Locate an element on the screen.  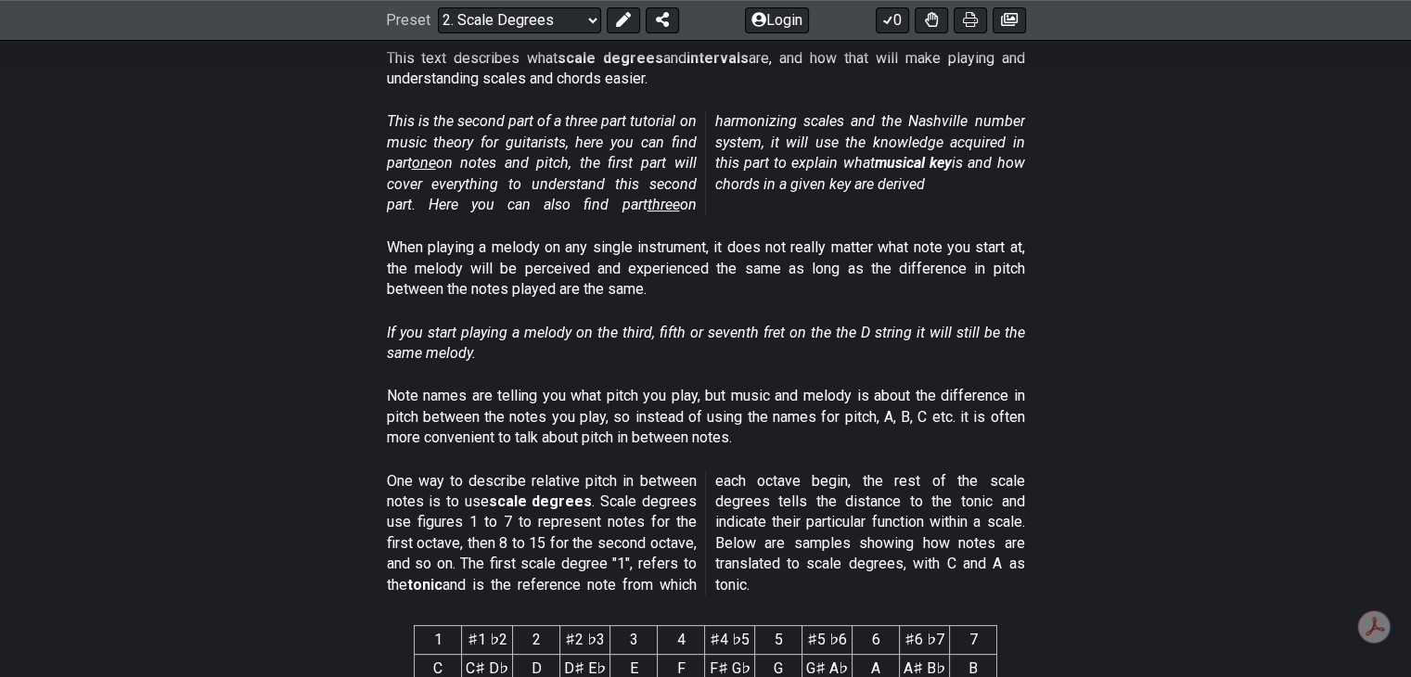
th: ♯1 ♭2 is located at coordinates (487, 640).